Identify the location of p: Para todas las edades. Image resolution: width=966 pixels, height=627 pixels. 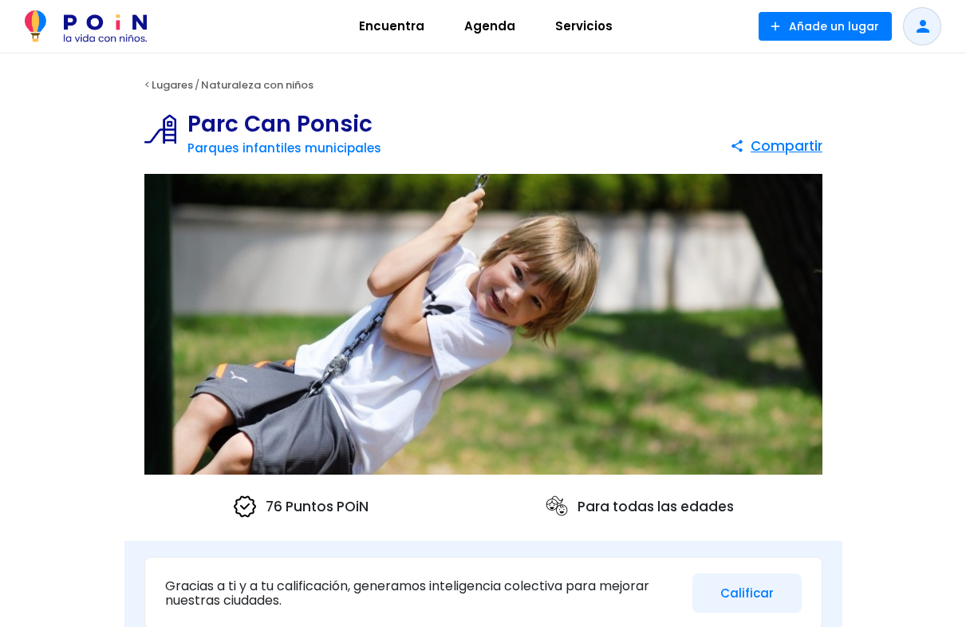
(639, 506).